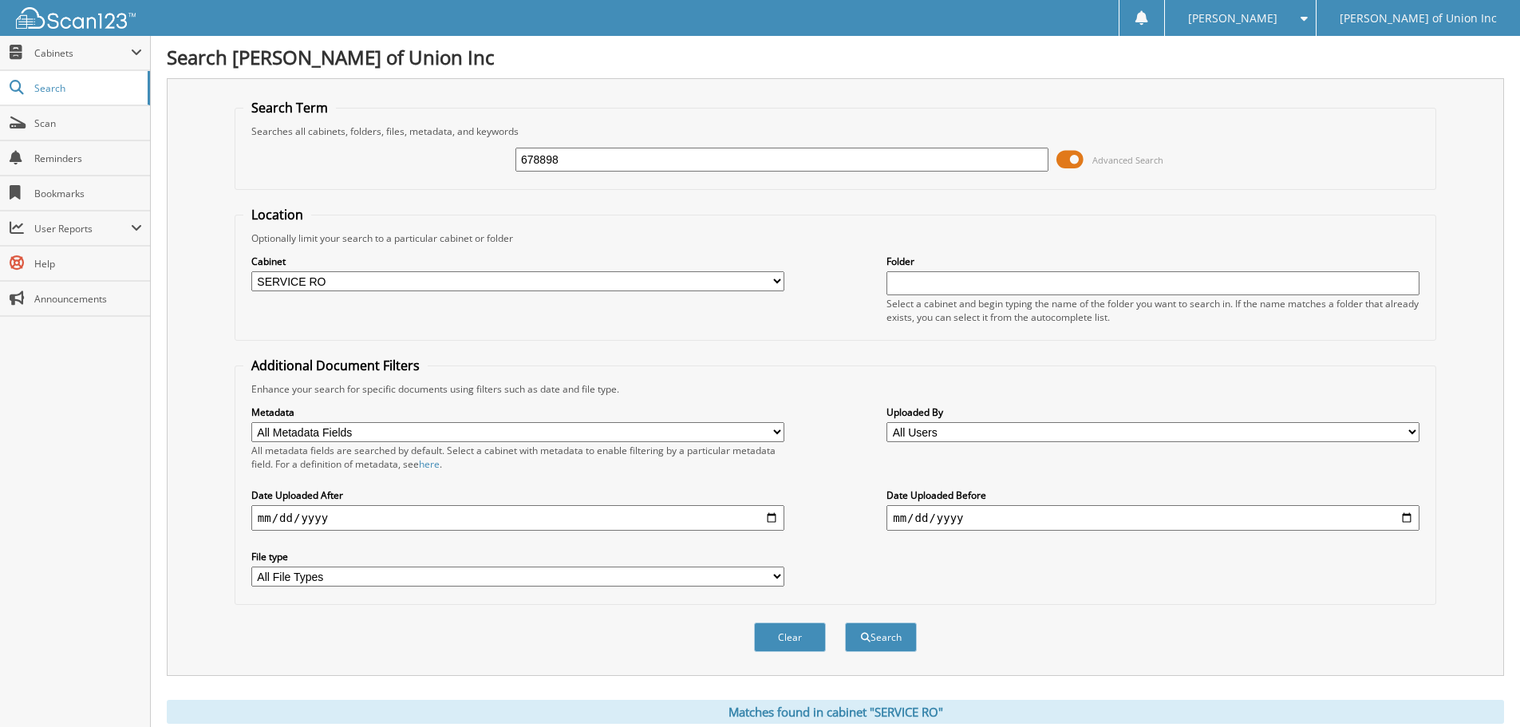 The image size is (1520, 727). I want to click on div: Matches found in cabinet "SERVICE RO", so click(835, 712).